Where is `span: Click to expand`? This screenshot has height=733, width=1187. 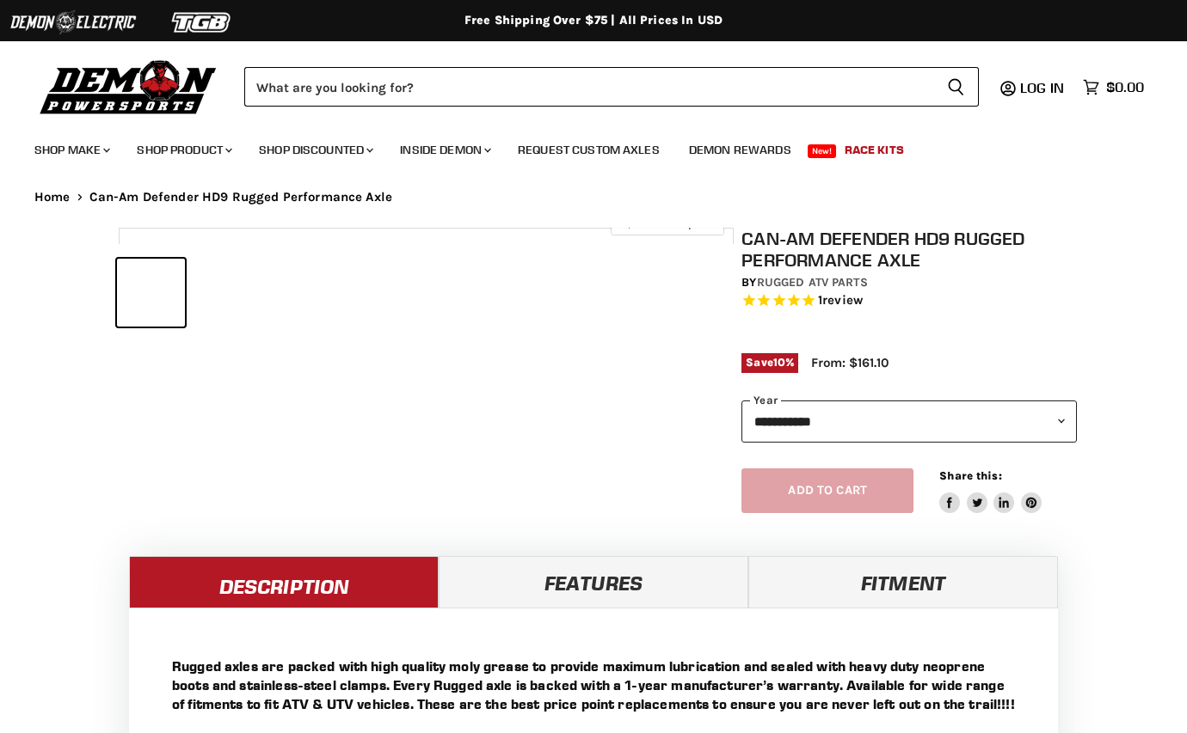
span: Click to expand is located at coordinates (666, 223).